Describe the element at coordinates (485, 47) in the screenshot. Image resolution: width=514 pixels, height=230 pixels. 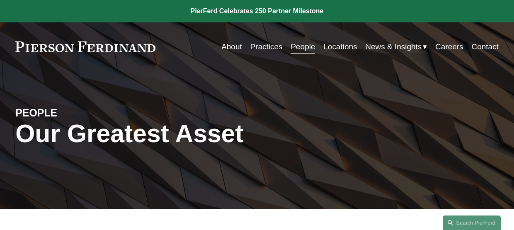
I see `a: Contact` at that location.